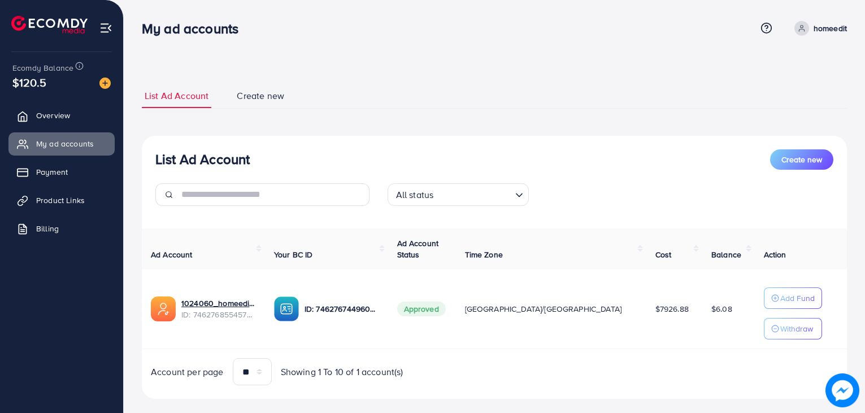 This screenshot has height=413, width=865. I want to click on span: Your BC ID, so click(293, 254).